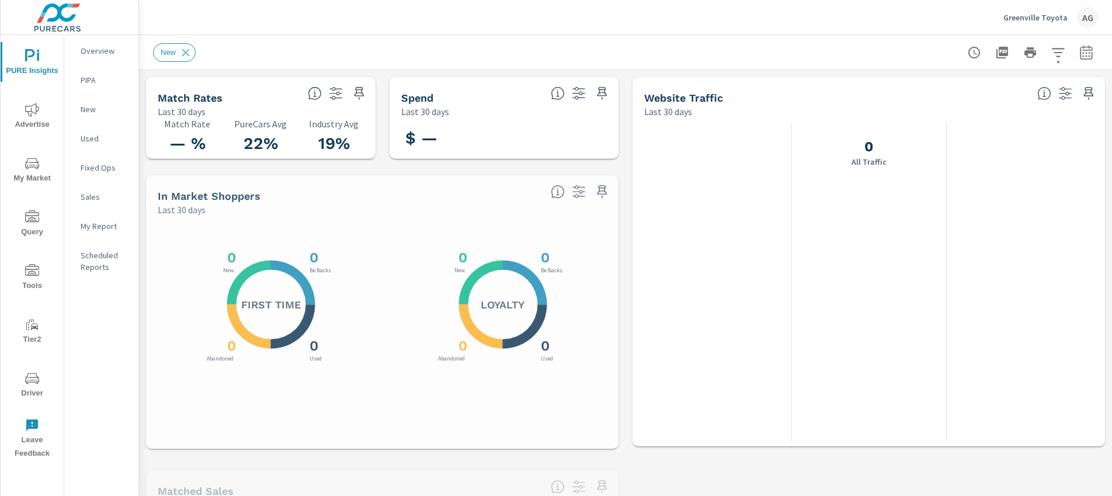  What do you see at coordinates (32, 332) in the screenshot?
I see `span: Tier2` at bounding box center [32, 332].